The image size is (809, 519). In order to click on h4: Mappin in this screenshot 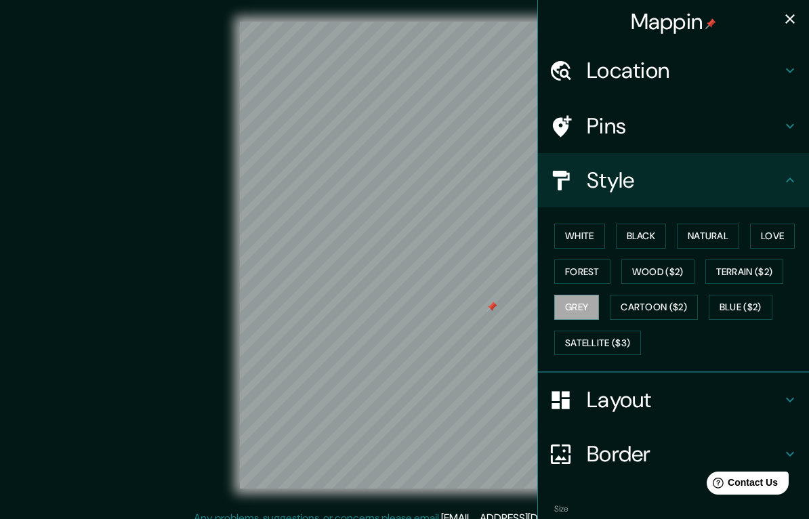, I will do `click(674, 22)`.